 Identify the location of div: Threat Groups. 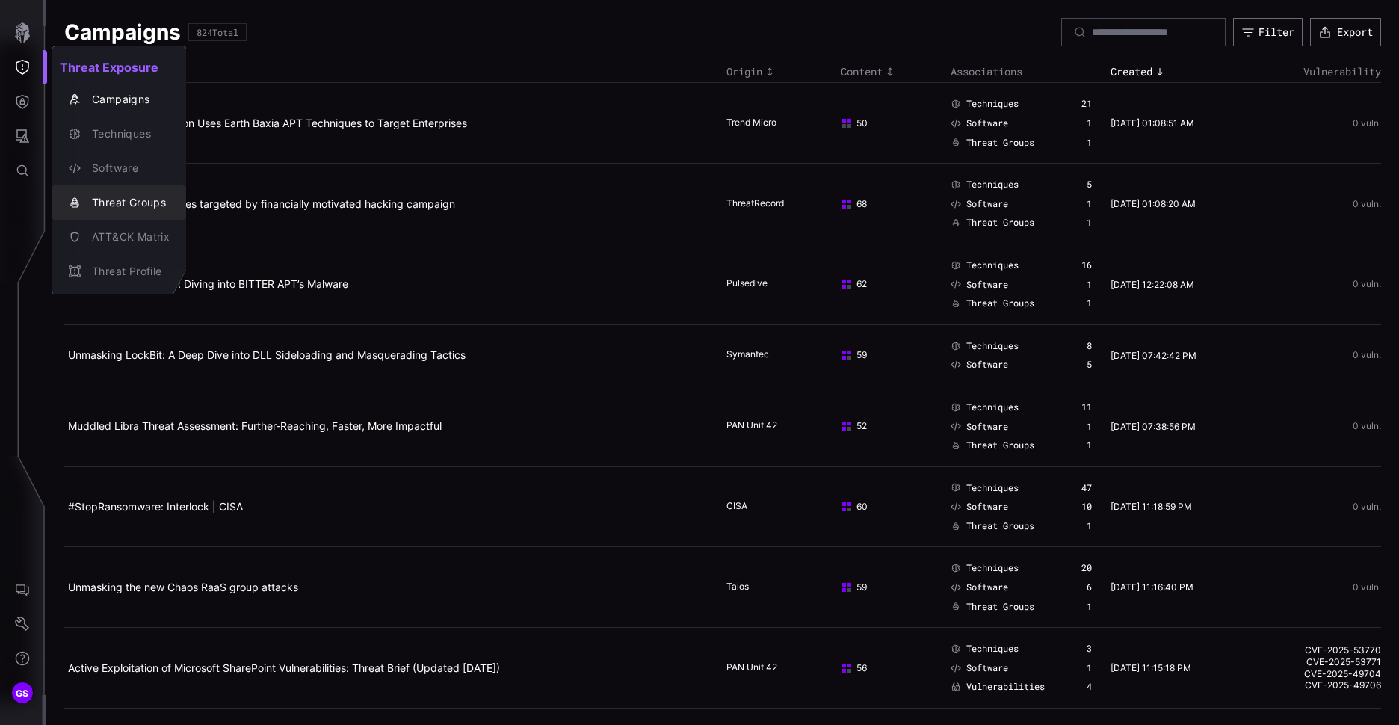
(127, 202).